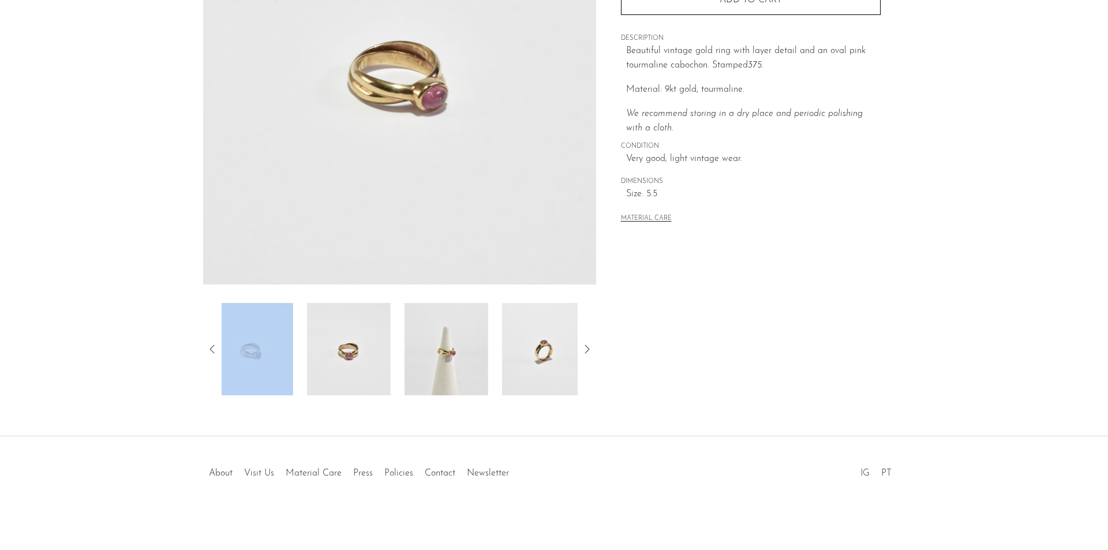  What do you see at coordinates (751, 39) in the screenshot?
I see `span: DESCRIPTION` at bounding box center [751, 39].